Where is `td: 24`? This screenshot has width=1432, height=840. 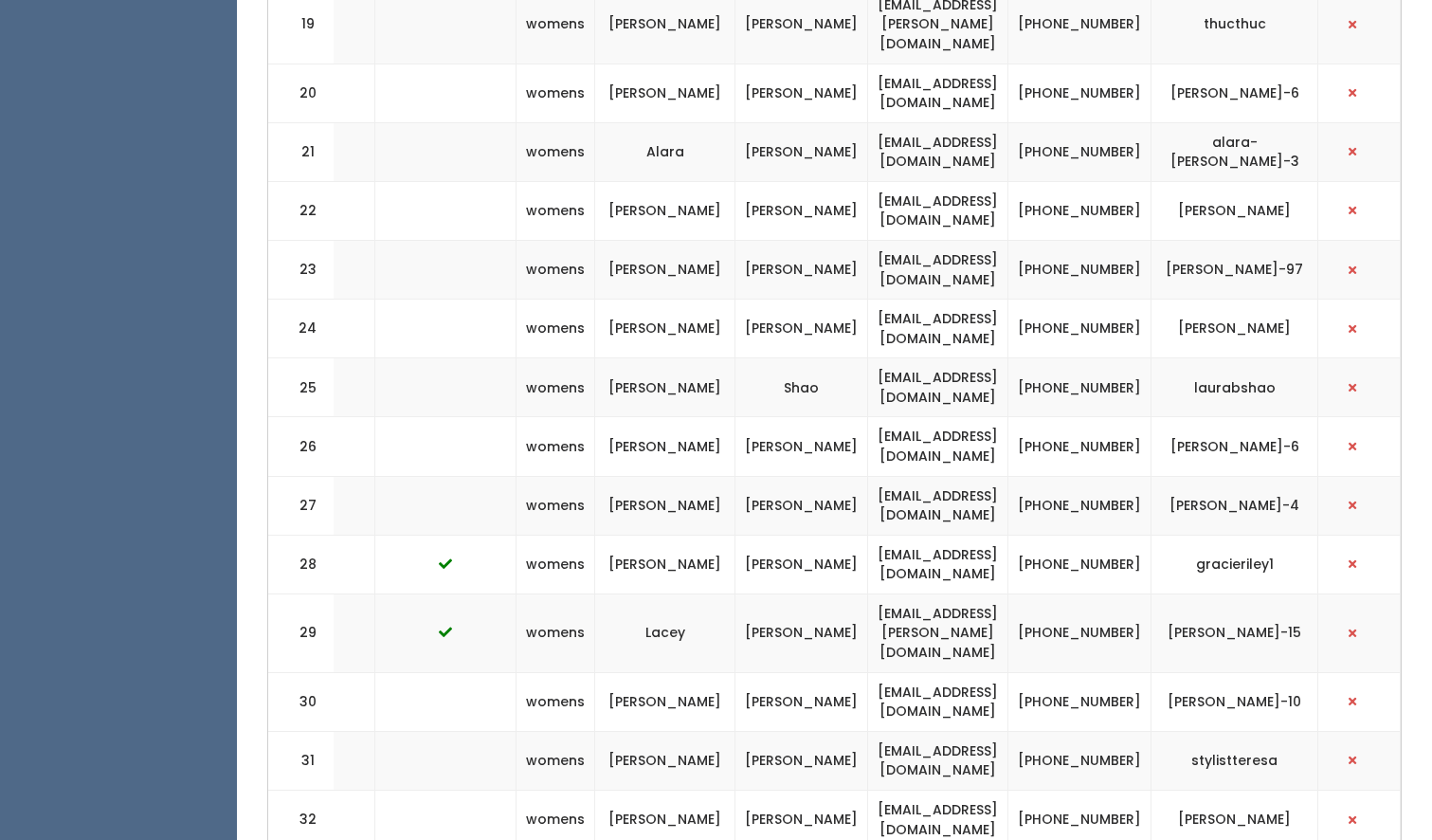
td: 24 is located at coordinates (302, 329).